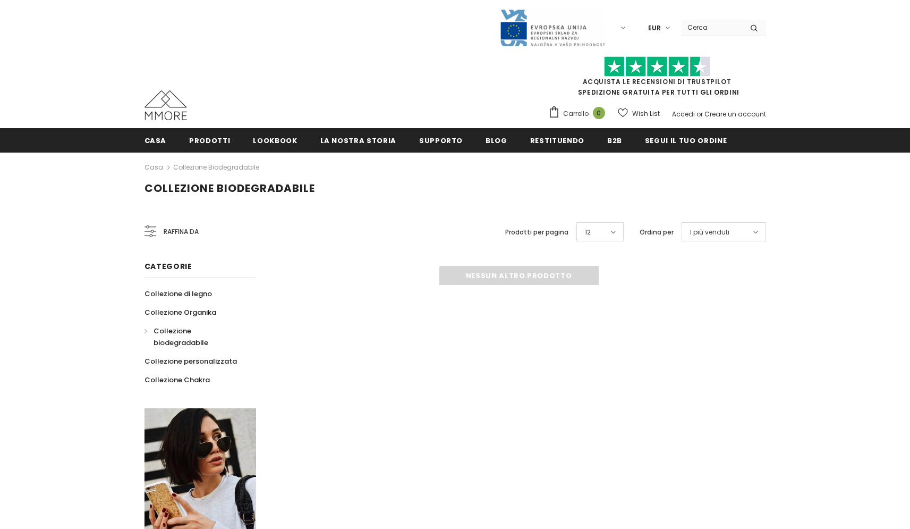 This screenshot has width=910, height=529. I want to click on a: Wish List, so click(638, 113).